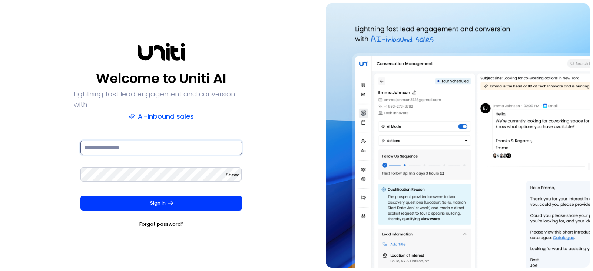 Image resolution: width=593 pixels, height=271 pixels. I want to click on p: Lightning fast lead engagement and conversion with, so click(161, 99).